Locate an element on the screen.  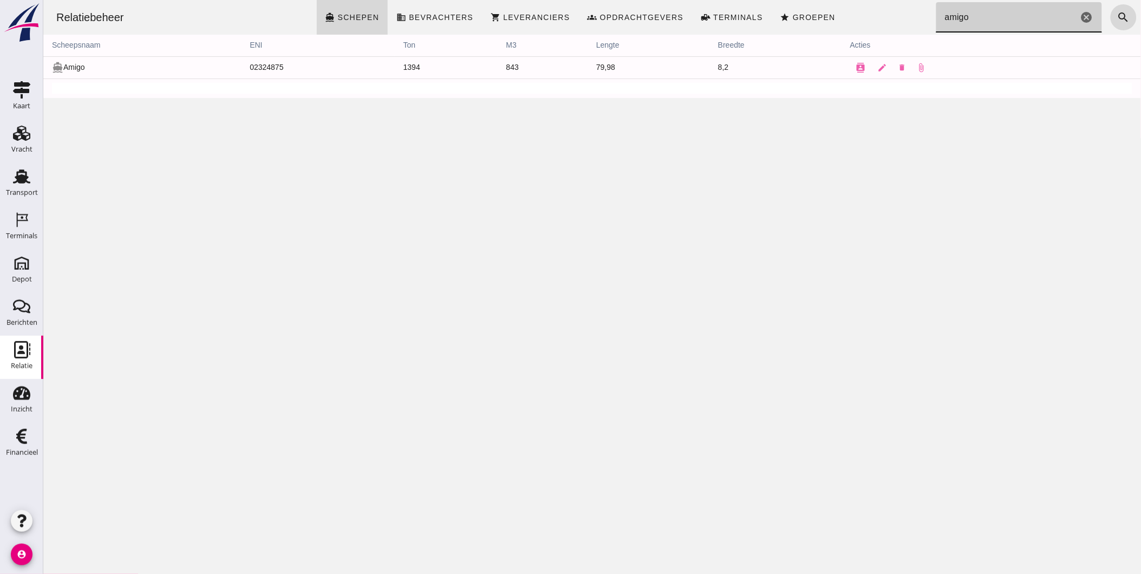
th: ton is located at coordinates (403, 45).